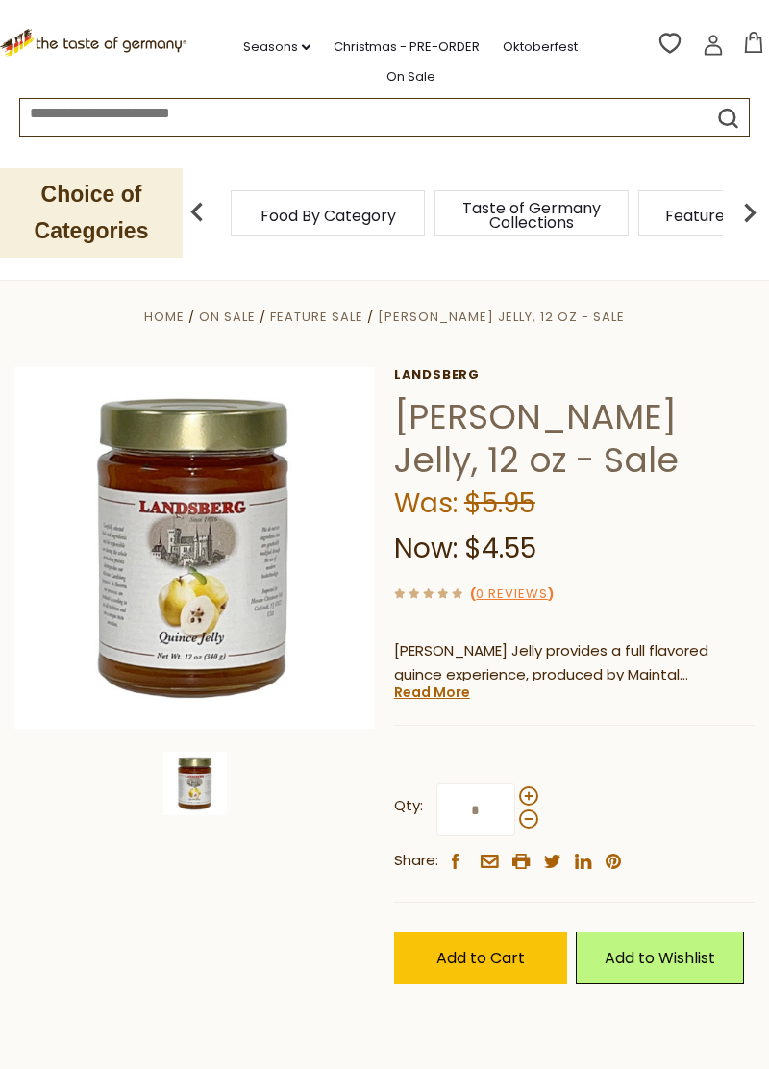  What do you see at coordinates (512, 594) in the screenshot?
I see `a: 0 Reviews` at bounding box center [512, 594].